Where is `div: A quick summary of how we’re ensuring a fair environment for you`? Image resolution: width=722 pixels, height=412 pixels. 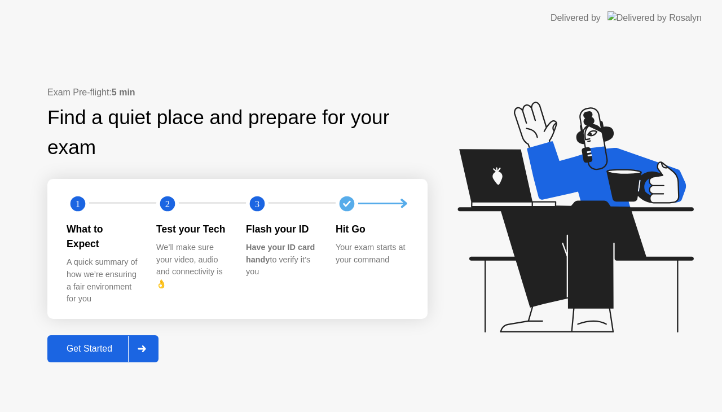 div: A quick summary of how we’re ensuring a fair environment for you is located at coordinates (102, 280).